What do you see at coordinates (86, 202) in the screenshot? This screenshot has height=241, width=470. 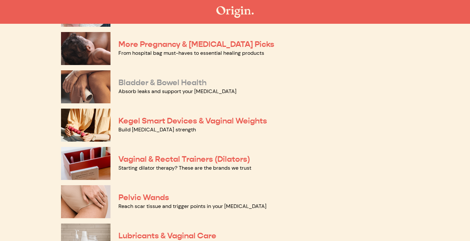 I see `img: Pelvic Wands` at bounding box center [86, 202].